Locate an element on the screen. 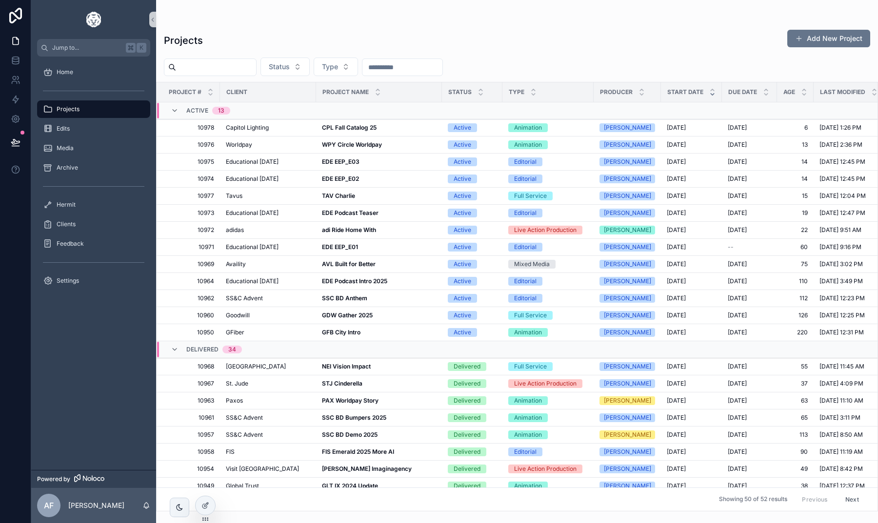  span: Tavus is located at coordinates (234, 196).